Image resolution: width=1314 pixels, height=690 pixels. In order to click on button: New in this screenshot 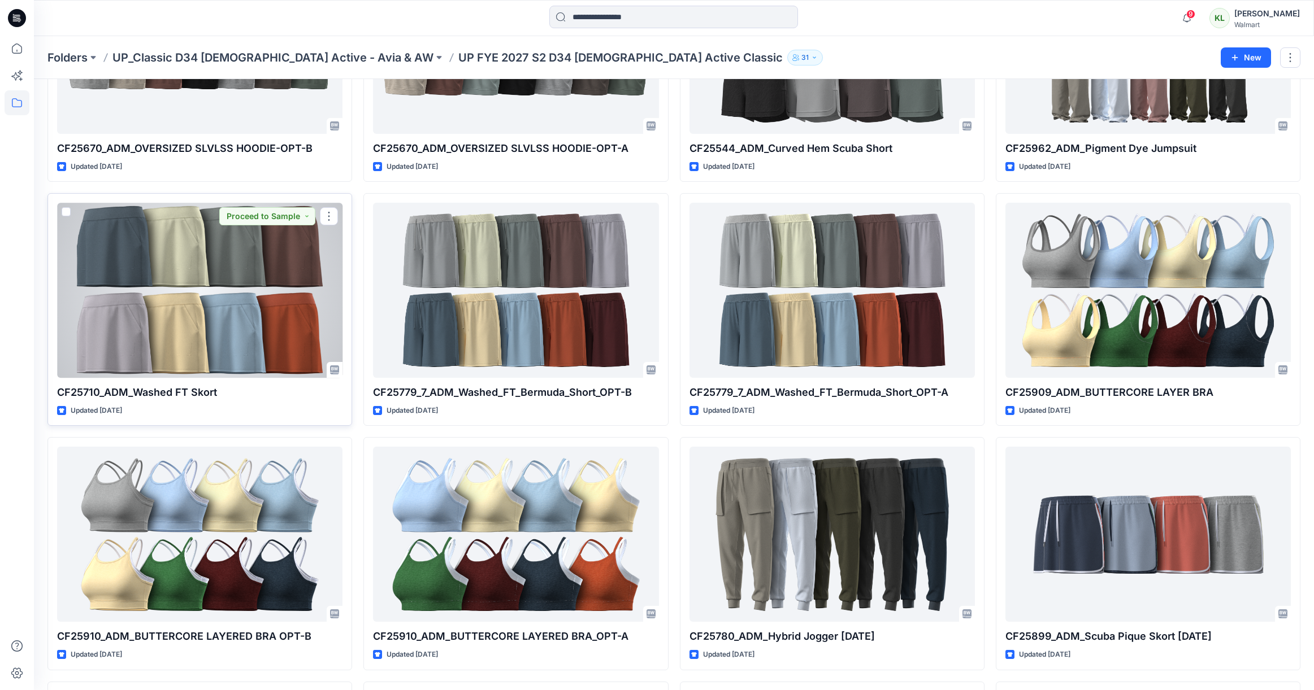, I will do `click(1245, 58)`.